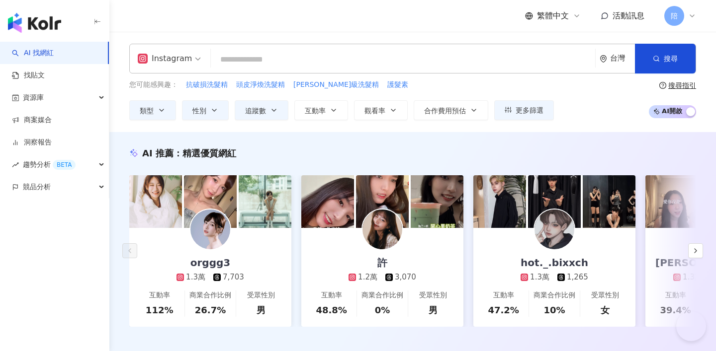 This screenshot has height=351, width=716. I want to click on div: 0%, so click(382, 310).